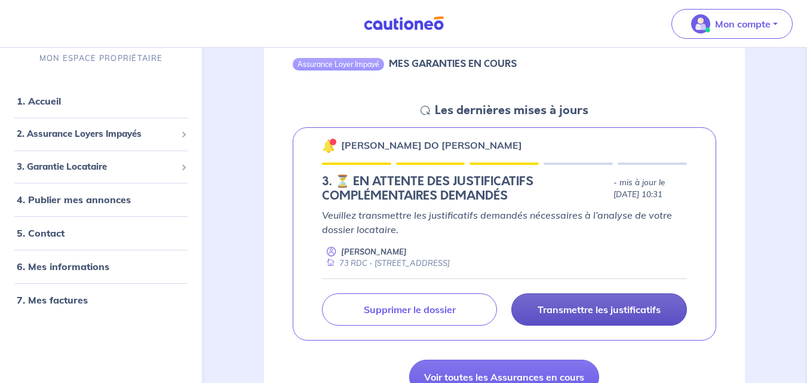 This screenshot has height=383, width=807. Describe the element at coordinates (410, 309) in the screenshot. I see `a: Supprimer le dossier` at that location.